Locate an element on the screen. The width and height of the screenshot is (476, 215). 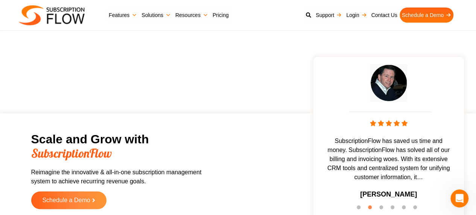
span: SubscriptionFlow is located at coordinates (72, 152).